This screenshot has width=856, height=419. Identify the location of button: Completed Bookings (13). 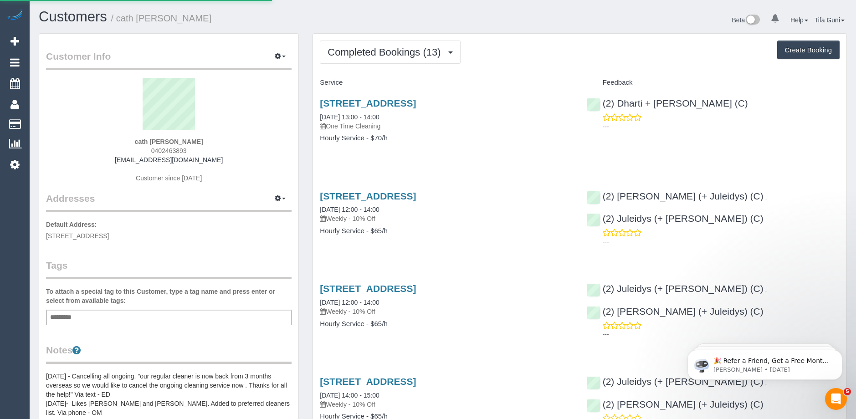
(390, 52).